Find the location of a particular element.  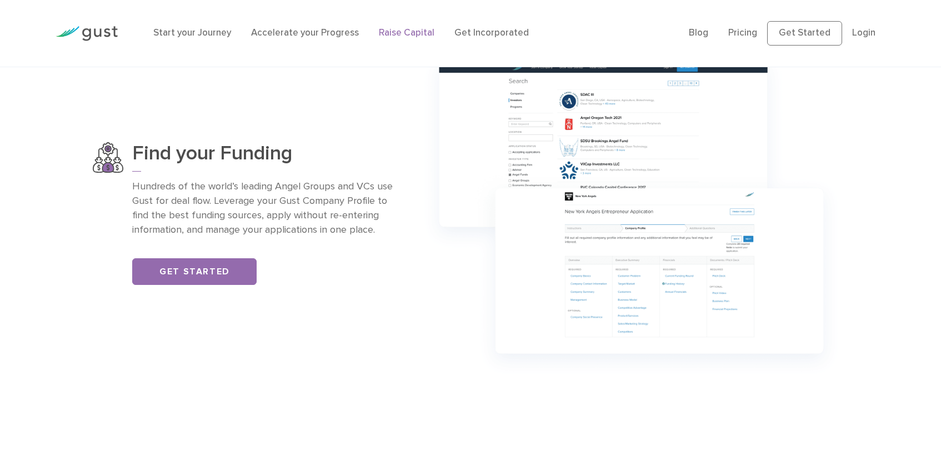

img: Find Your Funding is located at coordinates (108, 157).